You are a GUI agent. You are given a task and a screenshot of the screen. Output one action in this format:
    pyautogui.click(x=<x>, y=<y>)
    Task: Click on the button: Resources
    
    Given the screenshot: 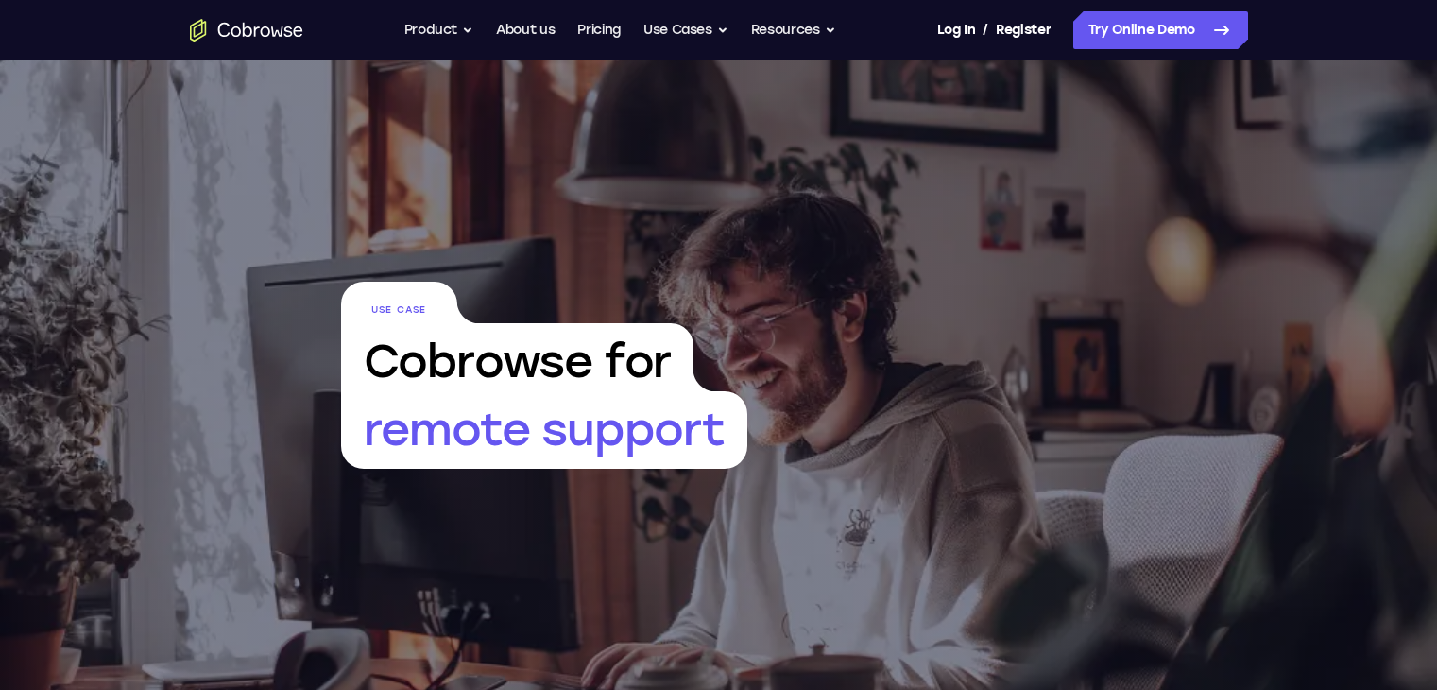 What is the action you would take?
    pyautogui.click(x=793, y=30)
    